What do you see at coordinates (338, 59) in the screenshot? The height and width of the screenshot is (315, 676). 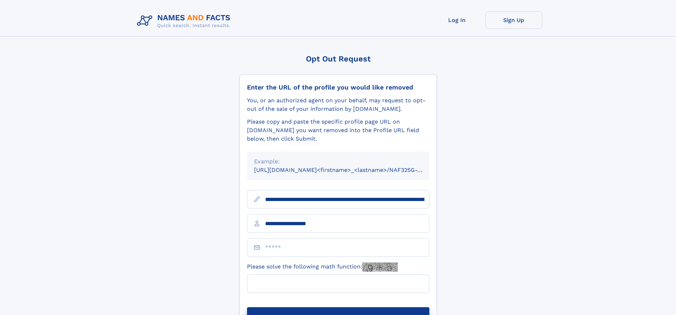 I see `div: Opt Out Request` at bounding box center [338, 59].